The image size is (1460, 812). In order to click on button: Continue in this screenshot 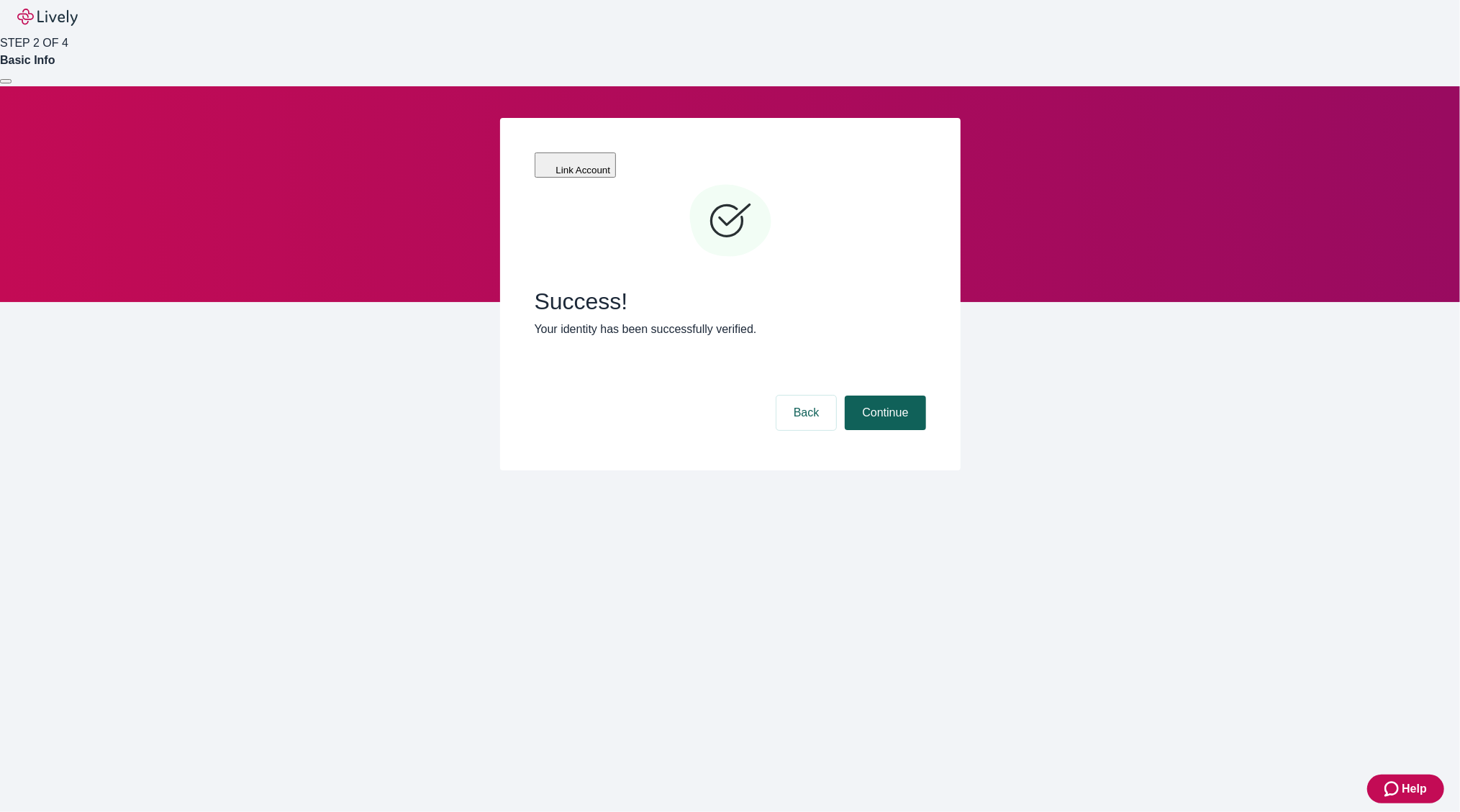, I will do `click(885, 413)`.